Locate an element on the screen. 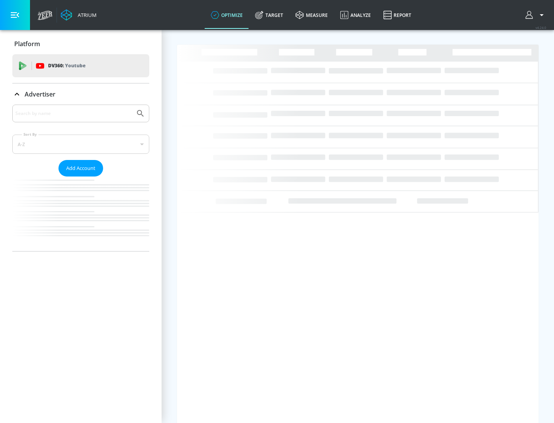 This screenshot has height=423, width=554. button: Add Account is located at coordinates (81, 168).